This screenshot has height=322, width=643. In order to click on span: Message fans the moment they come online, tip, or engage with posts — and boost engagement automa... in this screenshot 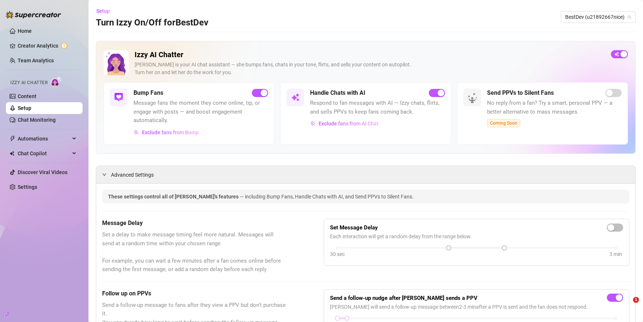, I will do `click(201, 112)`.